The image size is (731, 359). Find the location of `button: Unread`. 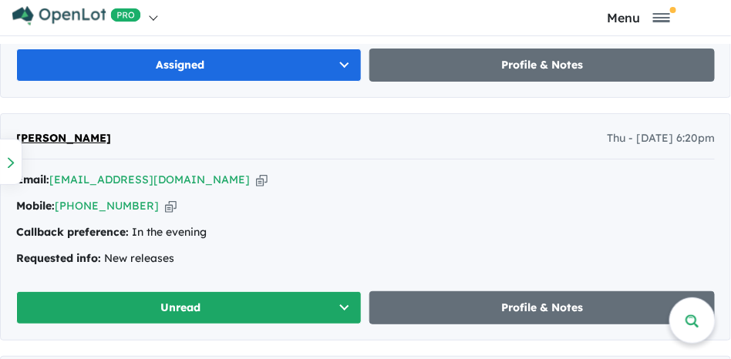

button: Unread is located at coordinates (189, 308).